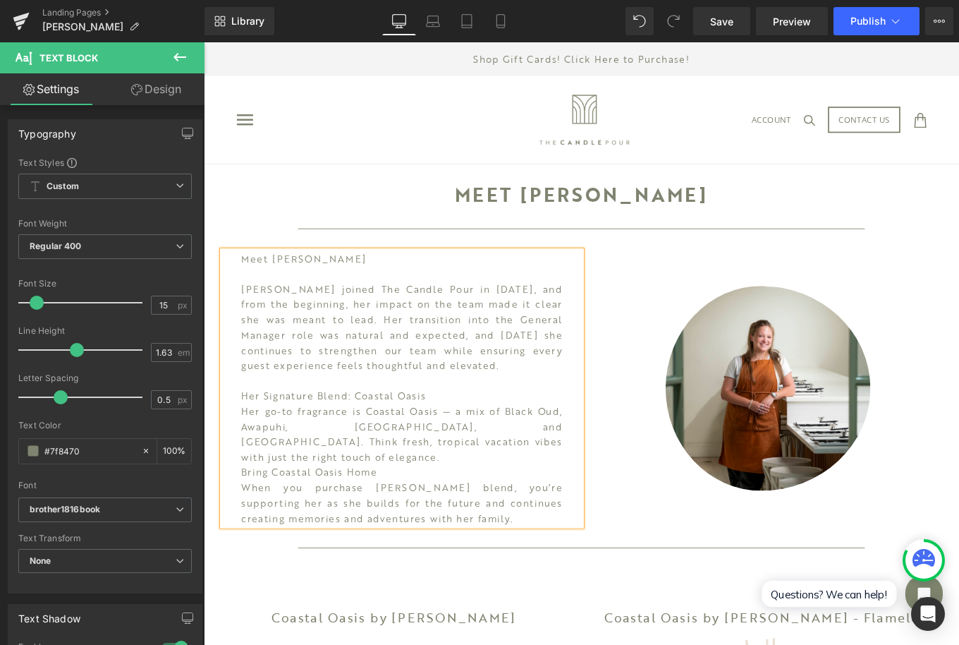 This screenshot has width=959, height=645. I want to click on div: Font Weight, so click(105, 224).